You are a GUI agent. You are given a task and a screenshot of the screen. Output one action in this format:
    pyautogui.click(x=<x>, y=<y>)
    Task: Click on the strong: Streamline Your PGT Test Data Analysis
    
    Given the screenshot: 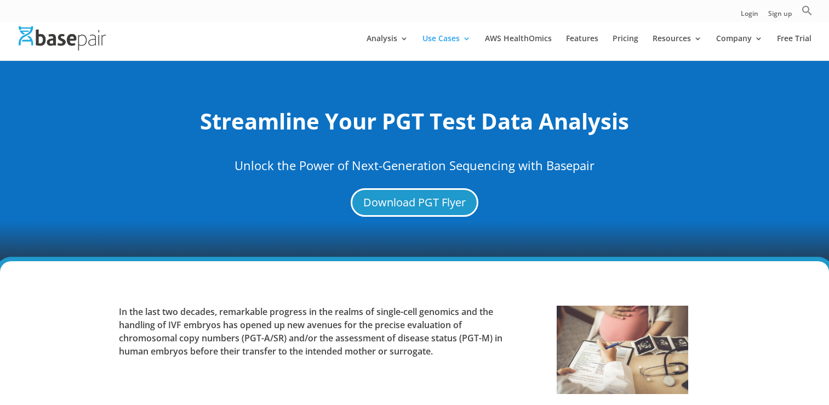 What is the action you would take?
    pyautogui.click(x=414, y=121)
    